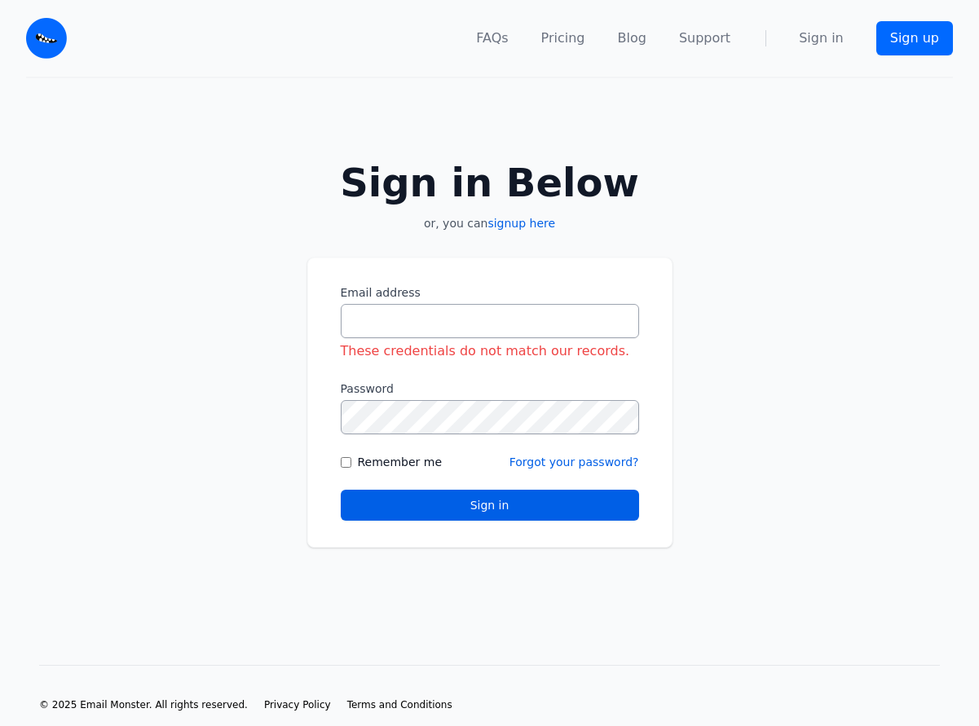  I want to click on span: Terms and Conditions, so click(399, 705).